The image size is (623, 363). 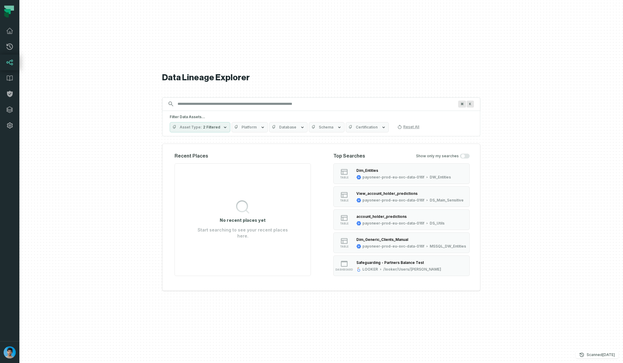 I want to click on p: Scanned, so click(x=601, y=355).